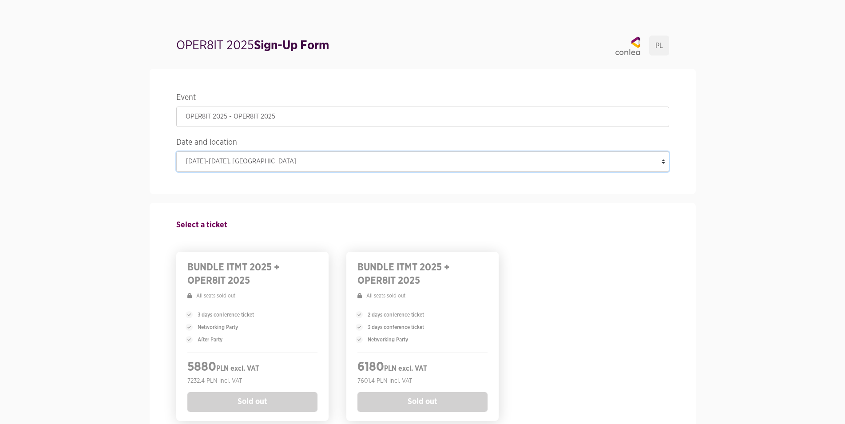 Image resolution: width=845 pixels, height=424 pixels. I want to click on h4: Select a ticket, so click(423, 225).